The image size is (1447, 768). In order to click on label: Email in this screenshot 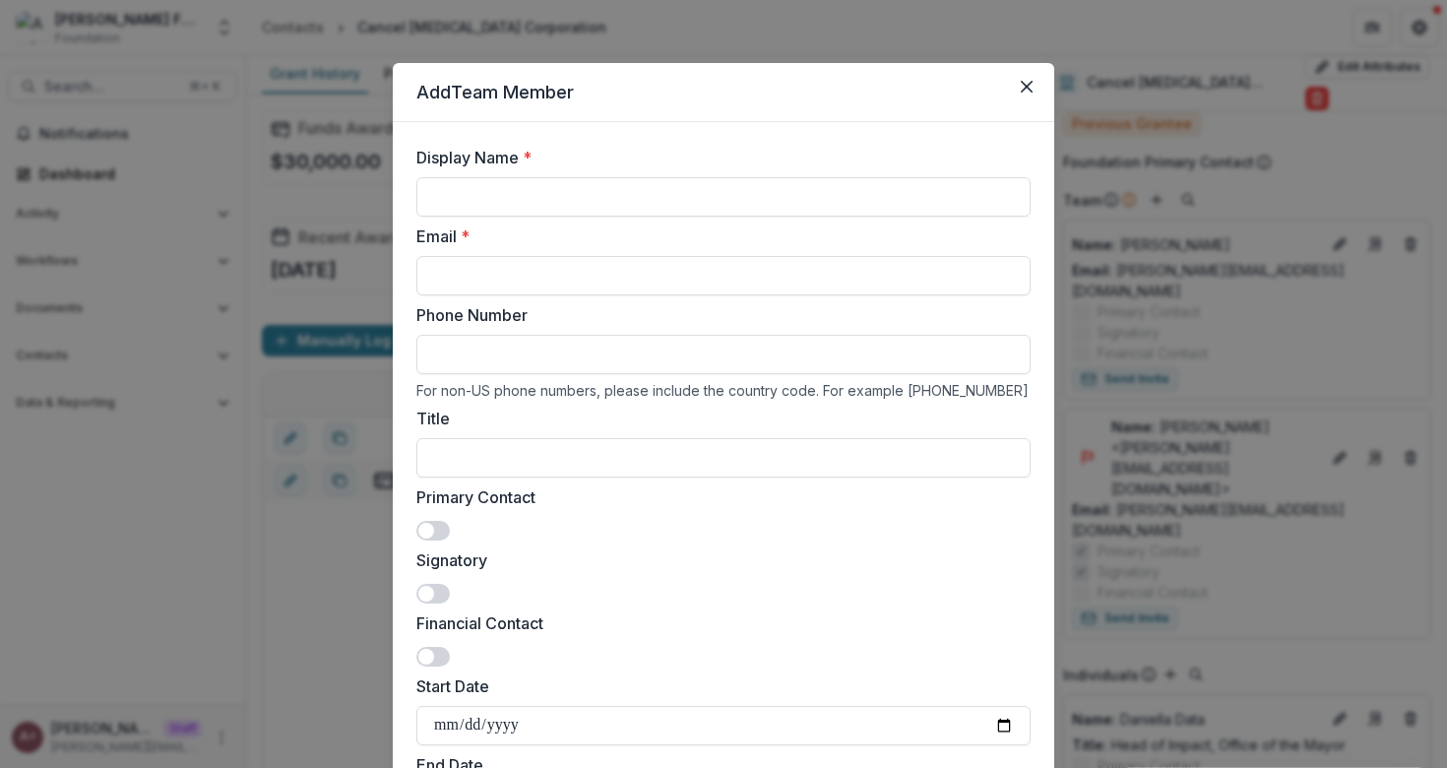, I will do `click(717, 236)`.